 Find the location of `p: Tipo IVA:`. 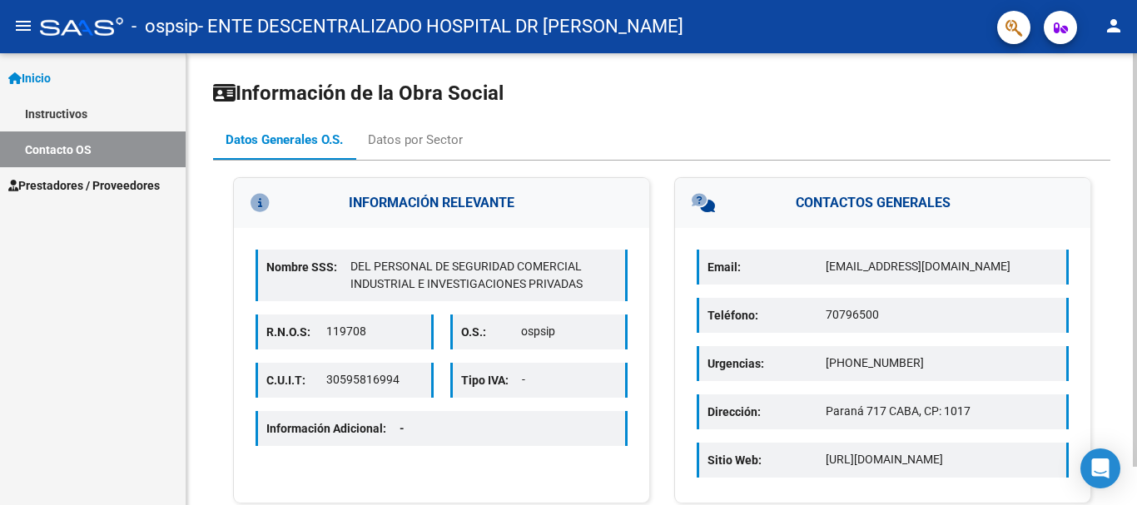

p: Tipo IVA: is located at coordinates (491, 380).